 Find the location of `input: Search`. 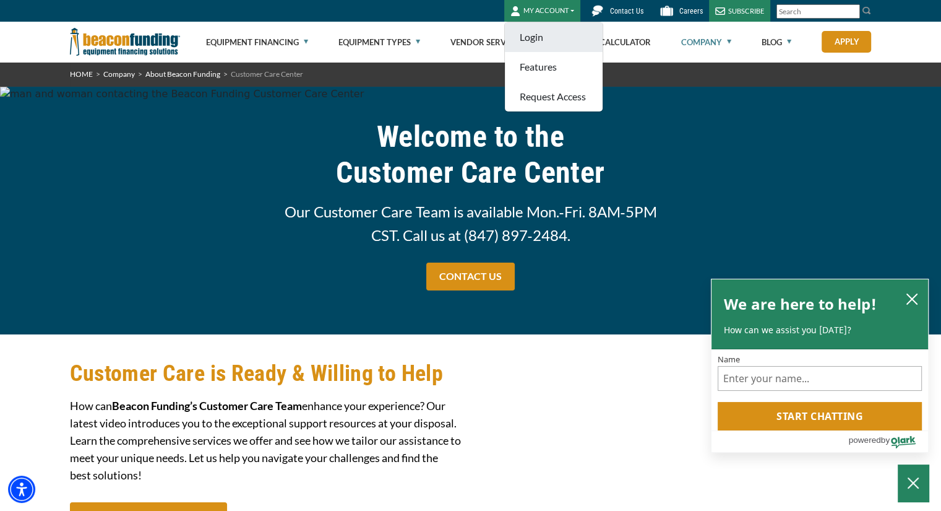

input: Search is located at coordinates (818, 11).